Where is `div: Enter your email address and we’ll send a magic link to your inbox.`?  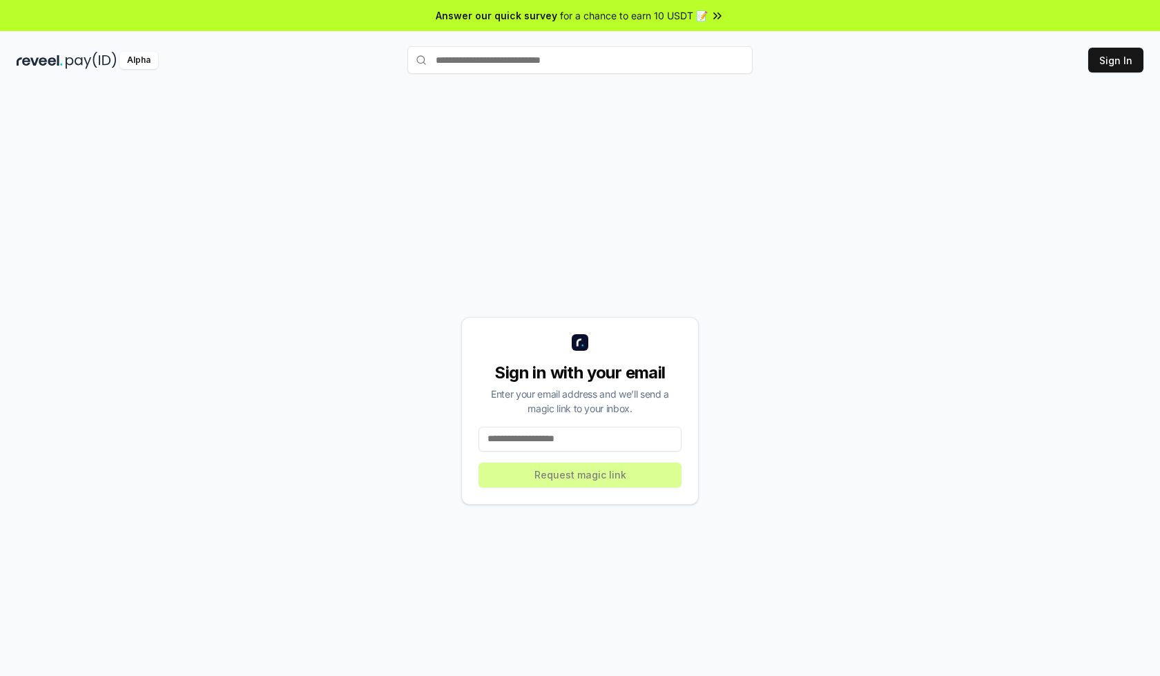
div: Enter your email address and we’ll send a magic link to your inbox. is located at coordinates (580, 401).